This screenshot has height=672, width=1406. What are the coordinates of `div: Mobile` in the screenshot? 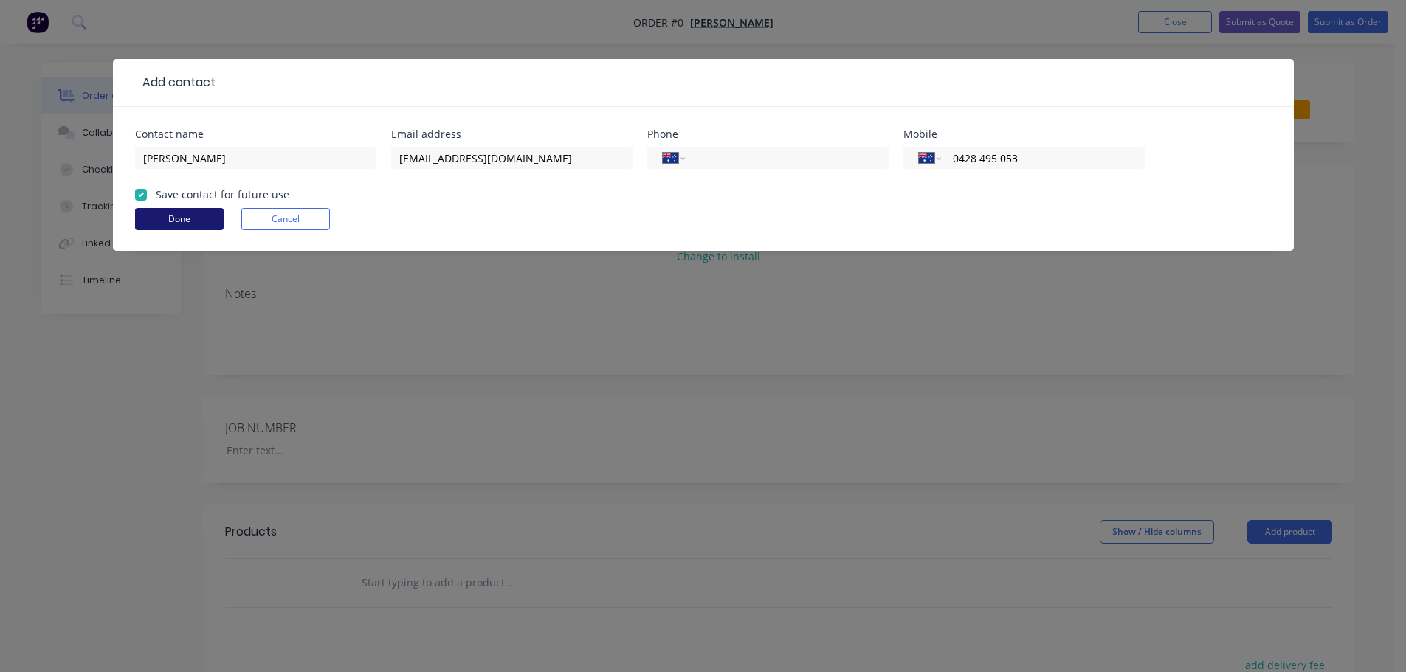 It's located at (1024, 134).